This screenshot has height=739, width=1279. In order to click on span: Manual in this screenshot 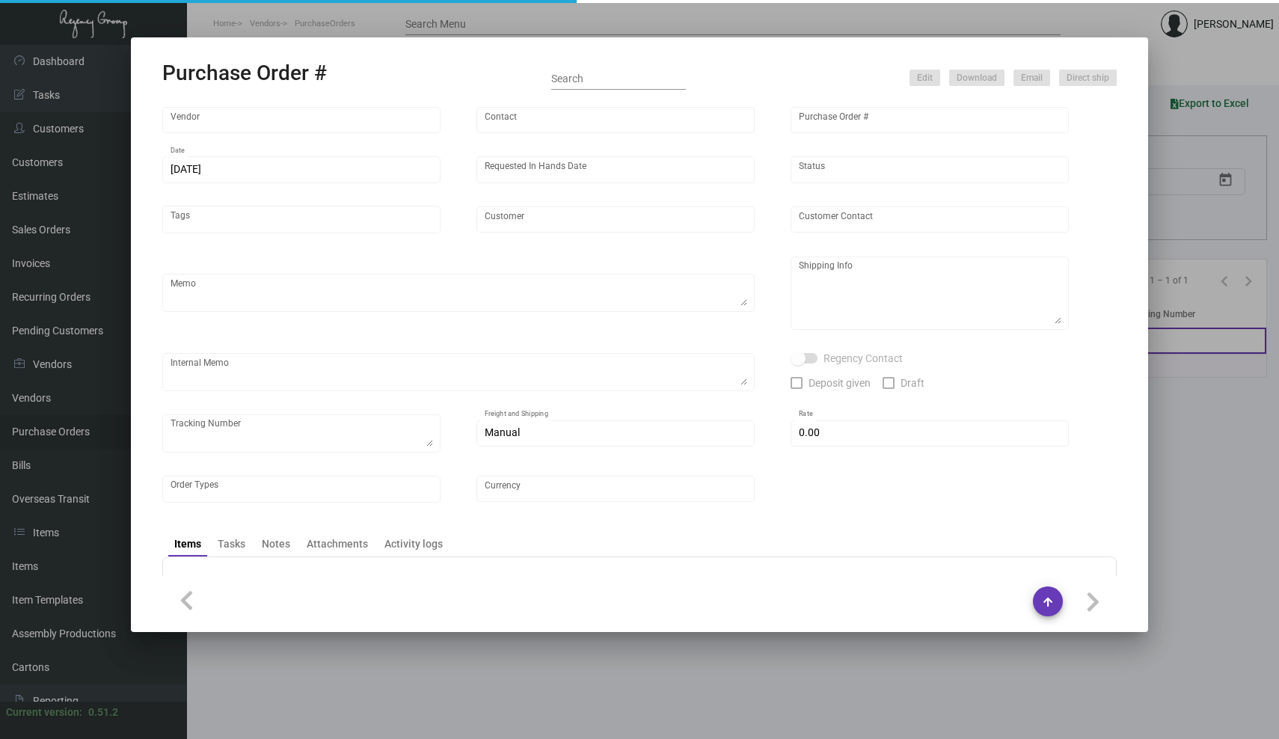, I will do `click(502, 432)`.